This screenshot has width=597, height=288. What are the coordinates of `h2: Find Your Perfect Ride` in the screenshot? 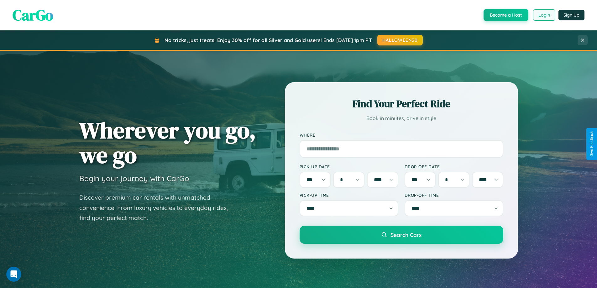 It's located at (401, 104).